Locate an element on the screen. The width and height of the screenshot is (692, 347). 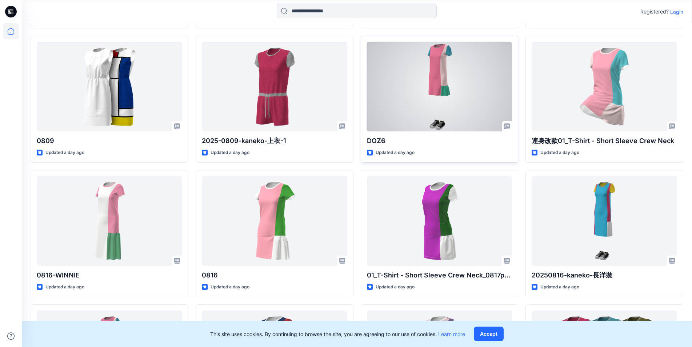
a: DOZ6 is located at coordinates (440, 87).